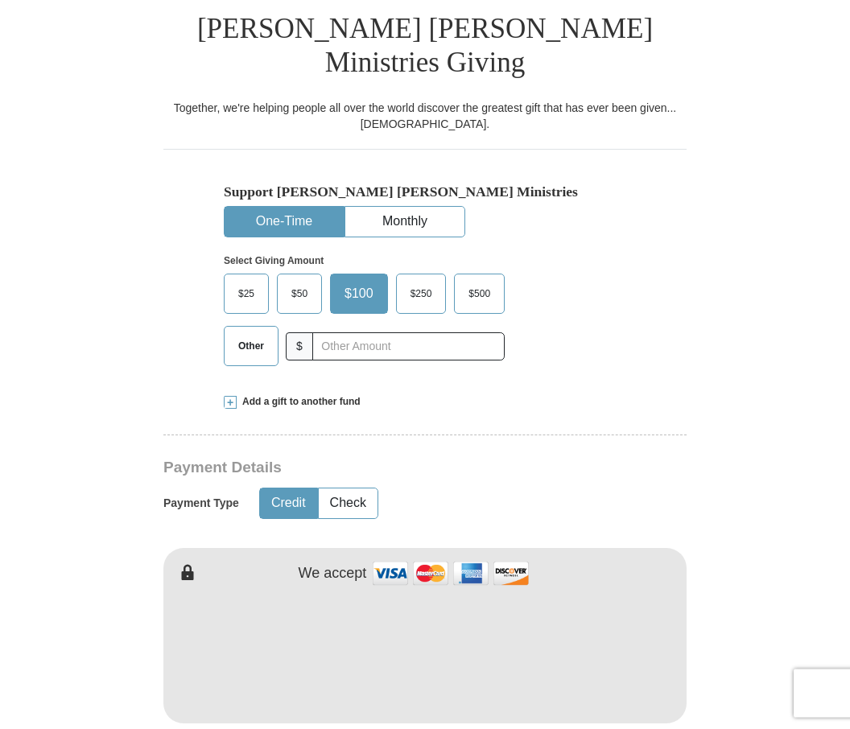  I want to click on span: $250, so click(421, 295).